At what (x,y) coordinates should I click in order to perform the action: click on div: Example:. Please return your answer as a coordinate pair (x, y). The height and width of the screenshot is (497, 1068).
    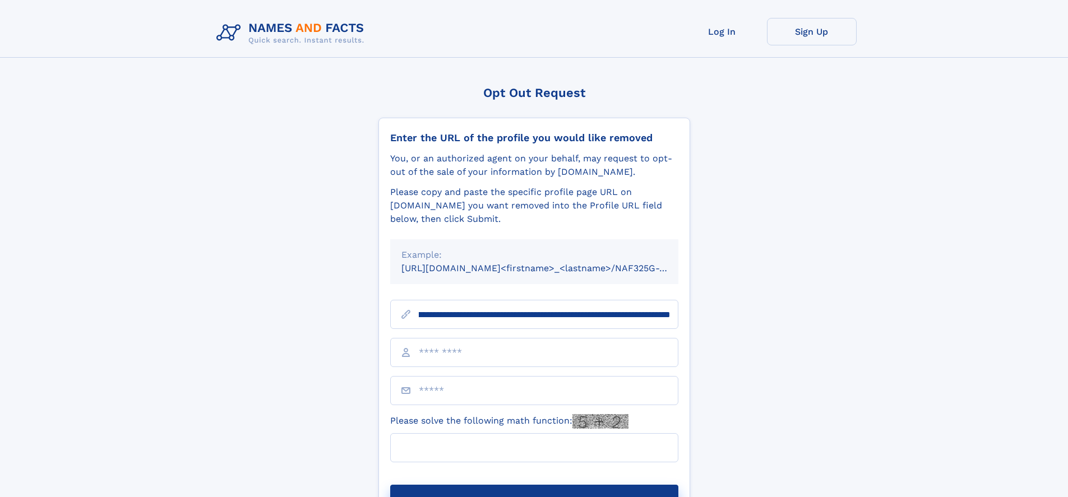
    Looking at the image, I should click on (534, 255).